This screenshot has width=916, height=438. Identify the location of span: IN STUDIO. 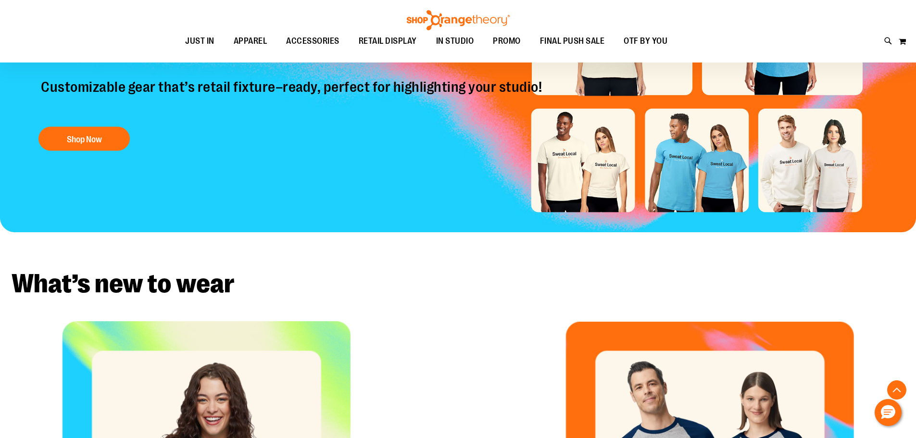
(455, 41).